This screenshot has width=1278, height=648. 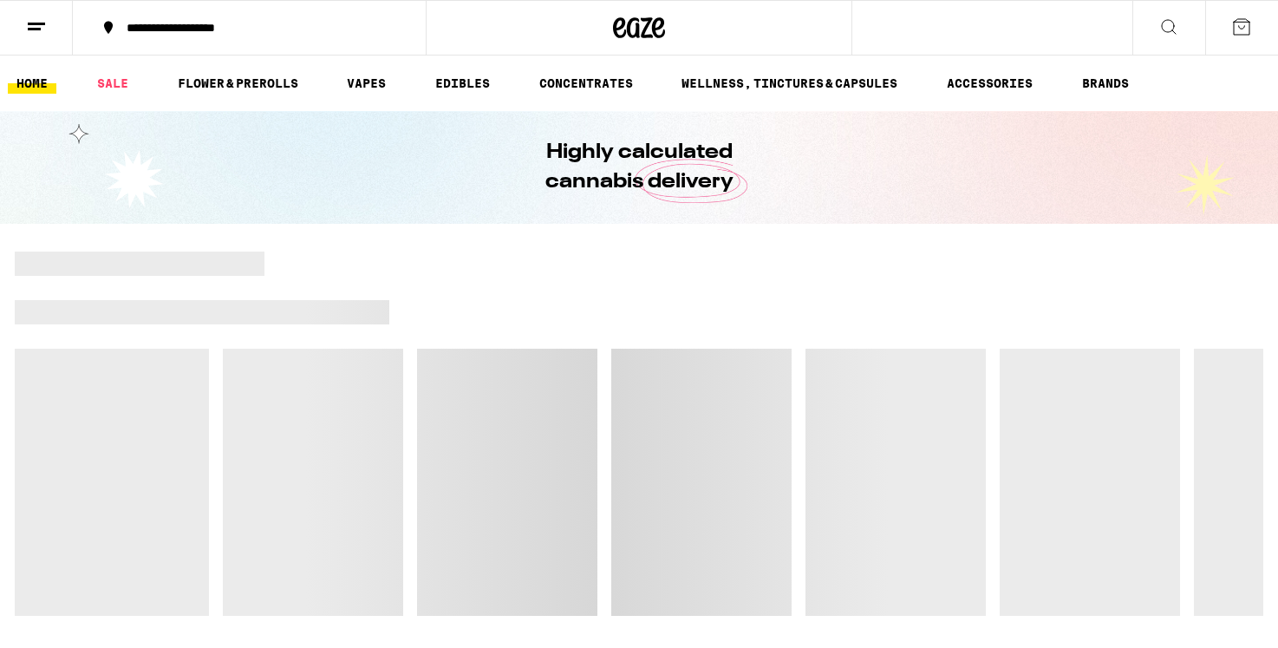 What do you see at coordinates (113, 83) in the screenshot?
I see `a: SALE` at bounding box center [113, 83].